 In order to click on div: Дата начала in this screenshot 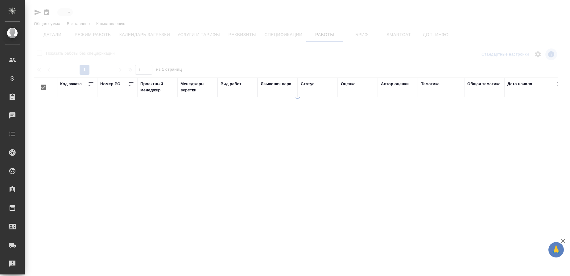, I will do `click(520, 84)`.